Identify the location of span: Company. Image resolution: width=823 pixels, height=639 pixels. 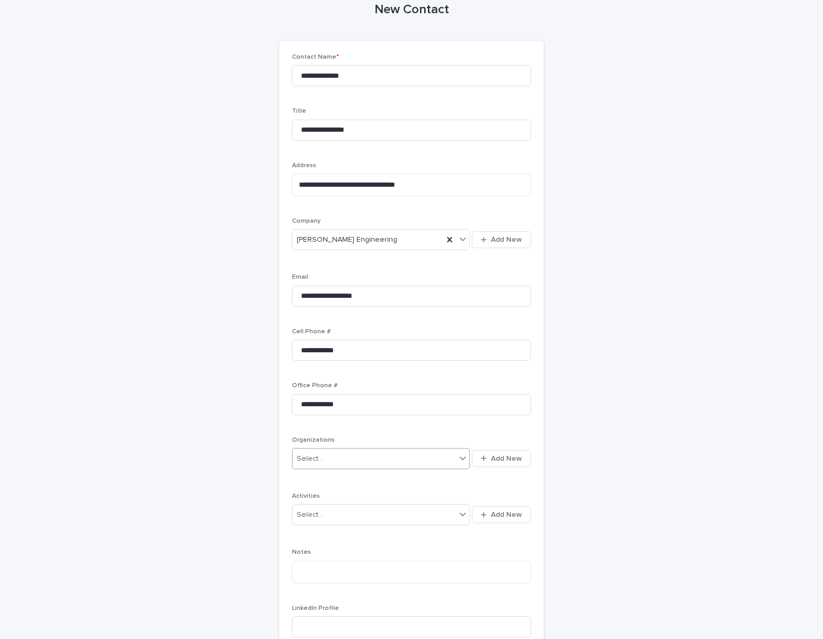
(306, 221).